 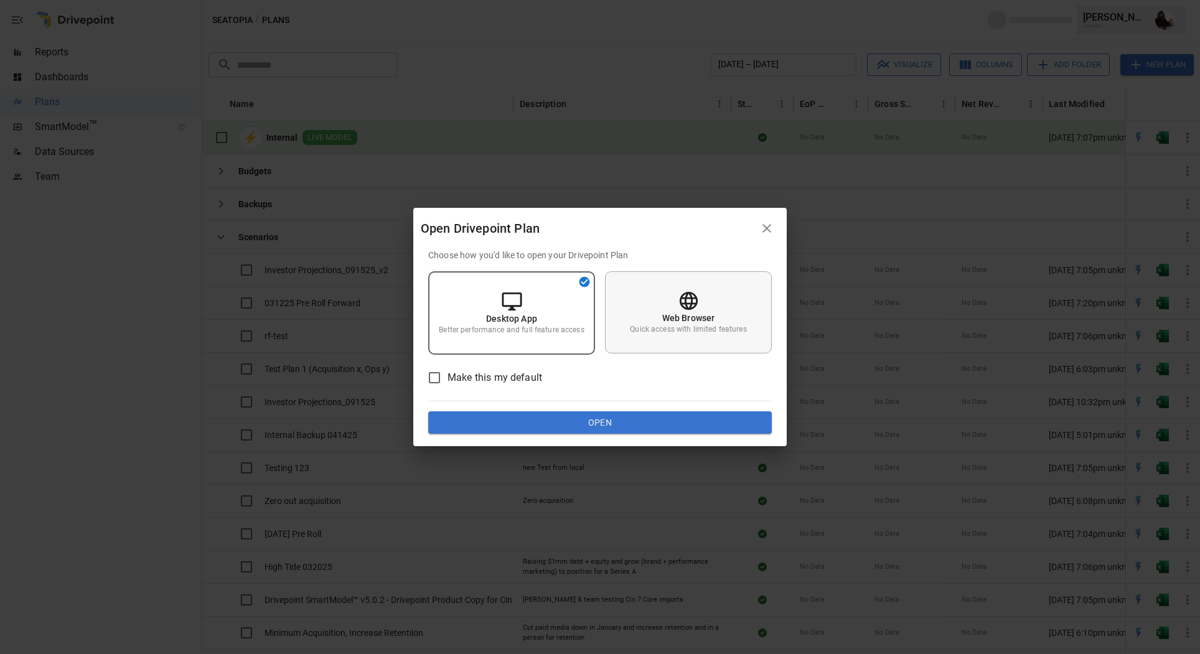 I want to click on p: Choose how you'd like to open your Drivepoint Plan, so click(x=600, y=255).